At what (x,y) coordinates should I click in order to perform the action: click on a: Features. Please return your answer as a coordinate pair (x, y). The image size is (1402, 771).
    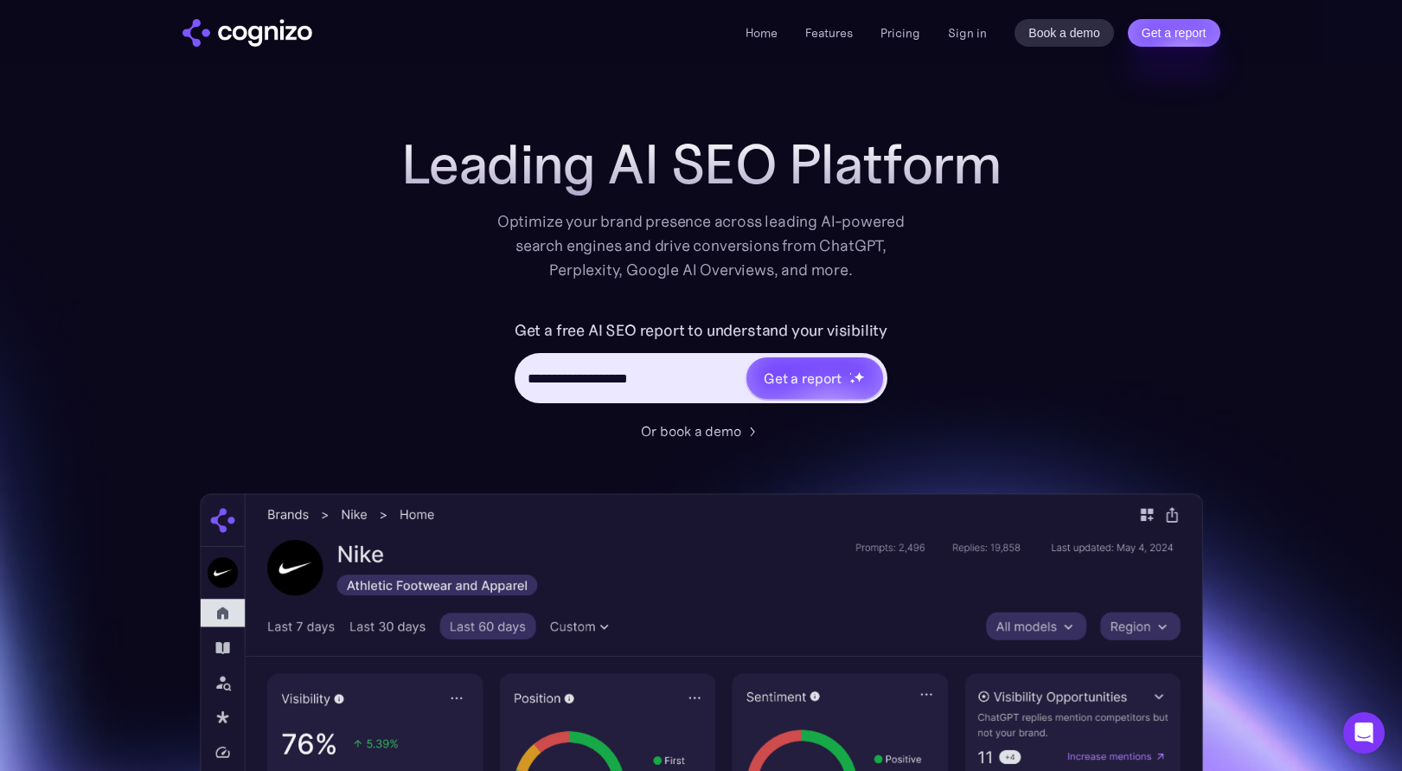
    Looking at the image, I should click on (828, 33).